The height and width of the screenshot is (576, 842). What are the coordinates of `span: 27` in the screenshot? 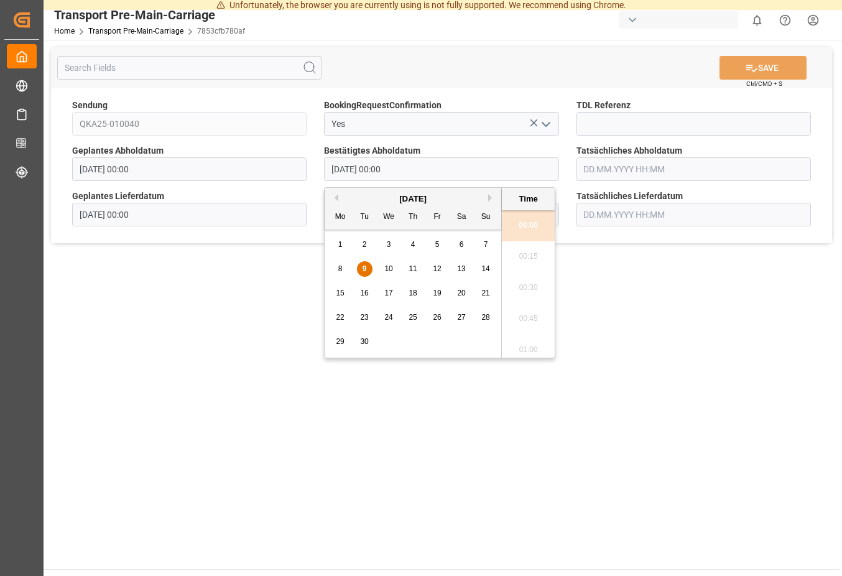 It's located at (461, 317).